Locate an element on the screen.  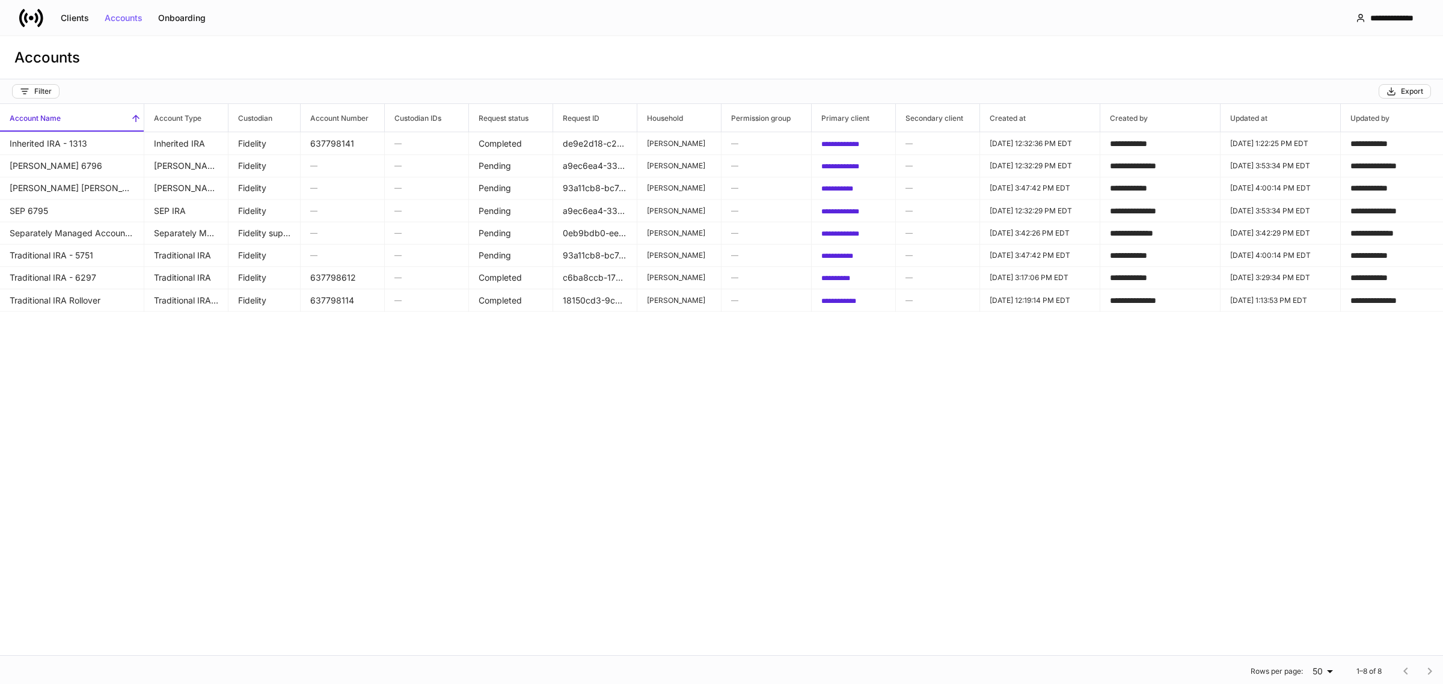
h6: Account Number is located at coordinates (334, 118).